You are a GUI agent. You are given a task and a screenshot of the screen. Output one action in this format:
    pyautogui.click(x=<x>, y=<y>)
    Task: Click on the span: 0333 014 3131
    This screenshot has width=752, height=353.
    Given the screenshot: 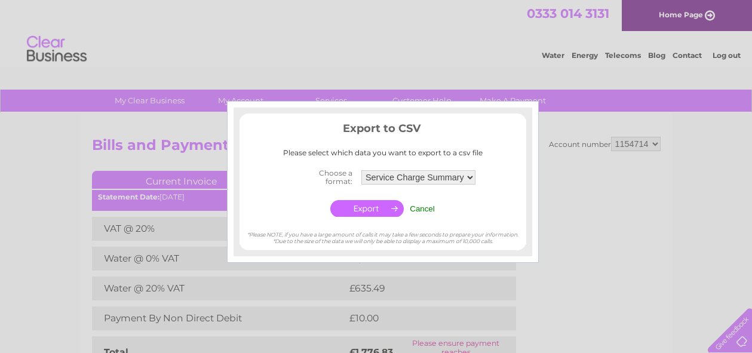 What is the action you would take?
    pyautogui.click(x=568, y=13)
    